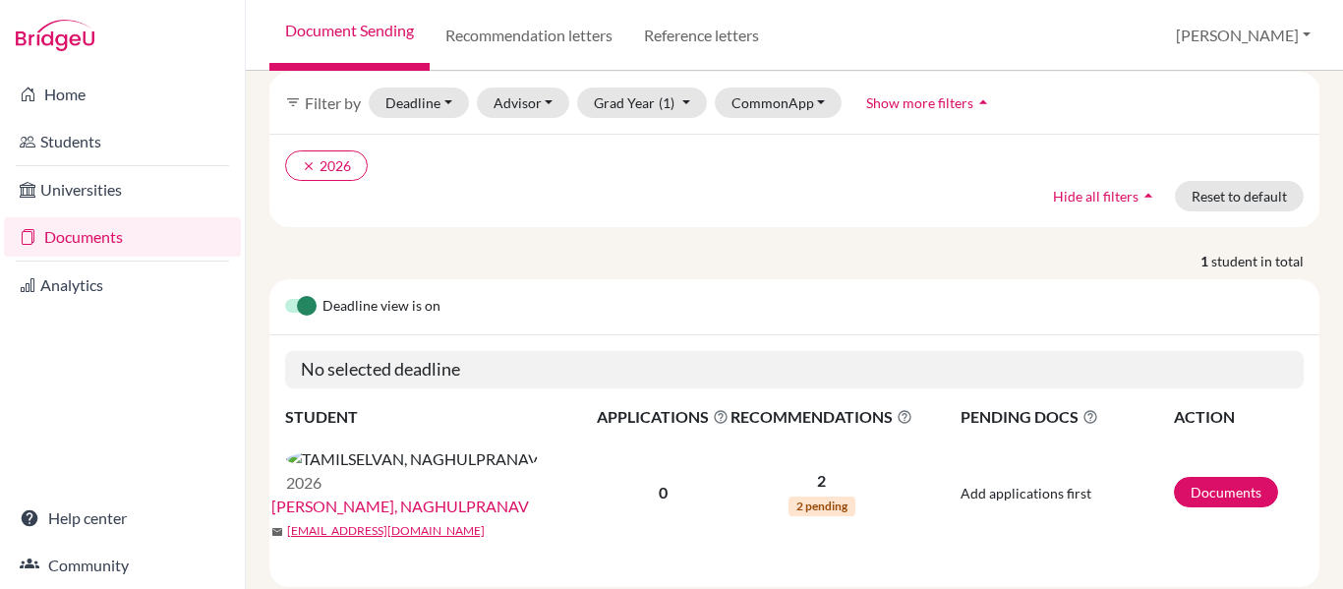 The height and width of the screenshot is (589, 1343). Describe the element at coordinates (1205, 261) in the screenshot. I see `strong: 1` at that location.